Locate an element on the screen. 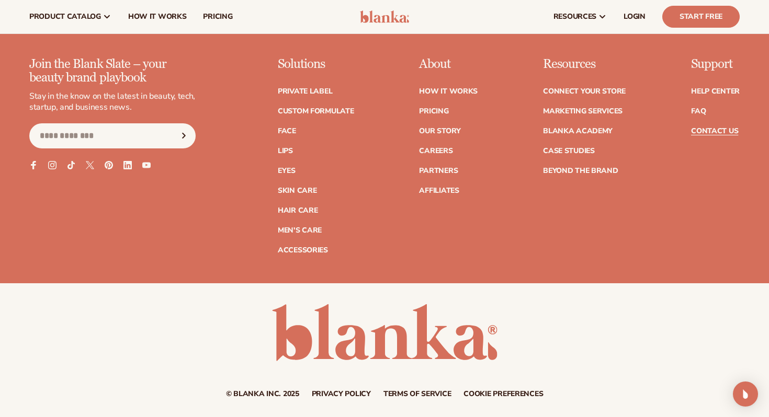  img: logo is located at coordinates (384, 17).